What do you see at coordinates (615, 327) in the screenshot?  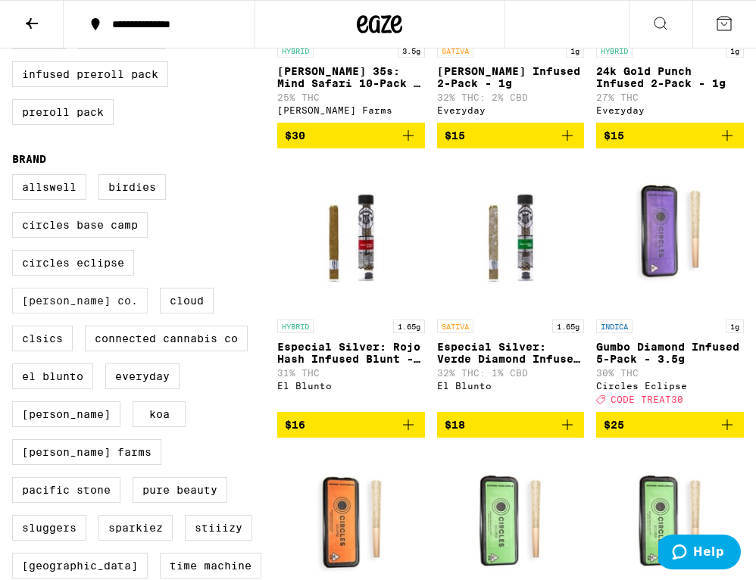 I see `p: INDICA` at bounding box center [615, 327].